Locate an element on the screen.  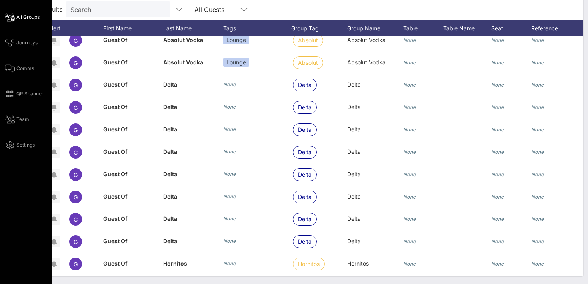
a: Settings is located at coordinates (20, 145).